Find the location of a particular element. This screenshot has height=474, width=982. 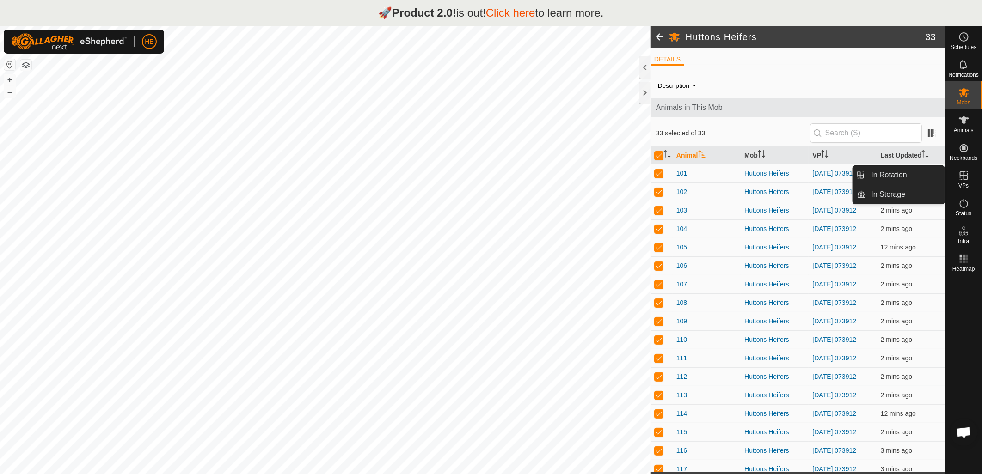

span: 103 is located at coordinates (682, 210).